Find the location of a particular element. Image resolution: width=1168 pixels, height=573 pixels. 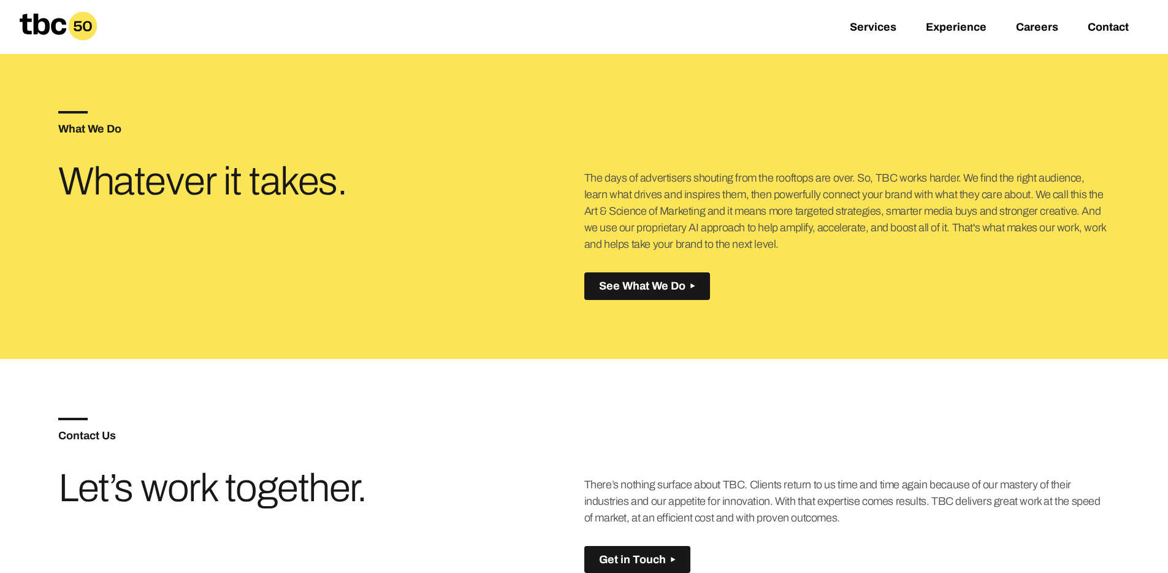

p: There’s nothing surface about TBC. Clients return to us time and time again because of our master... is located at coordinates (847, 501).